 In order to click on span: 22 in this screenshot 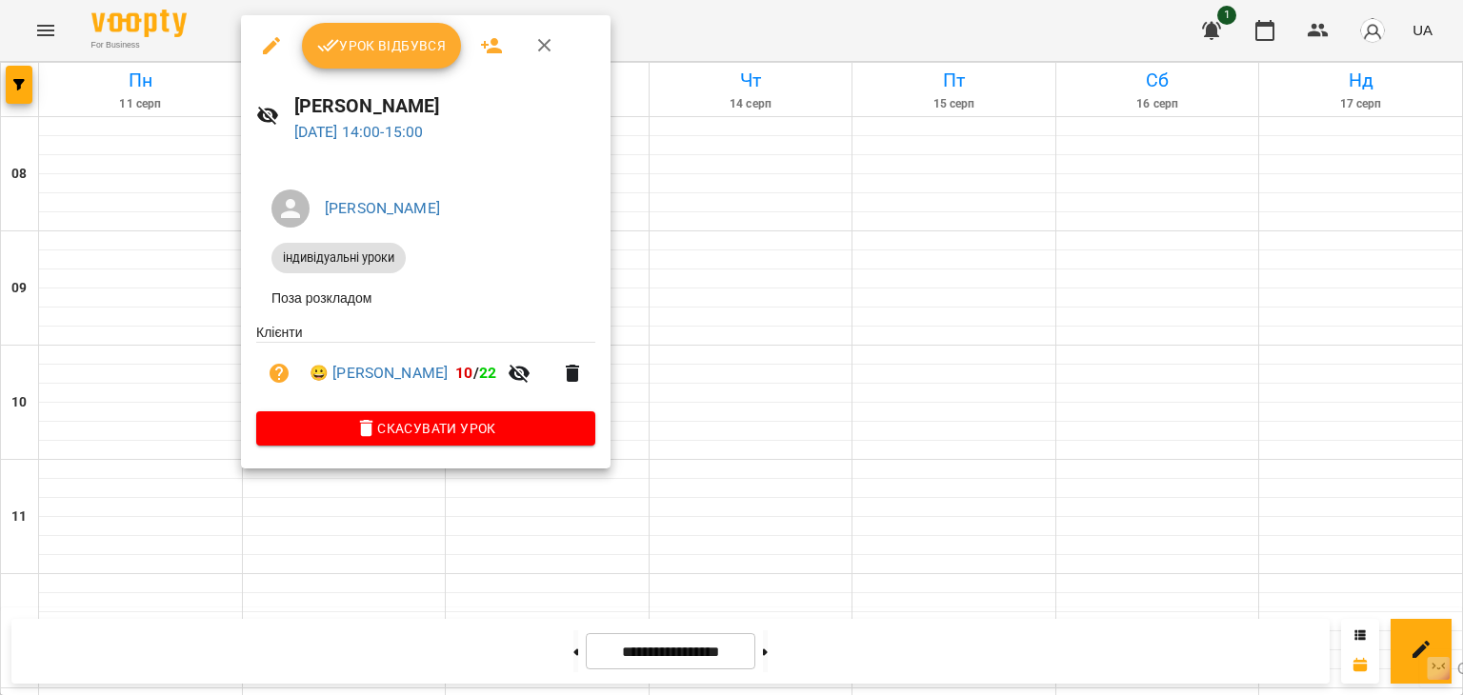, I will do `click(488, 372)`.